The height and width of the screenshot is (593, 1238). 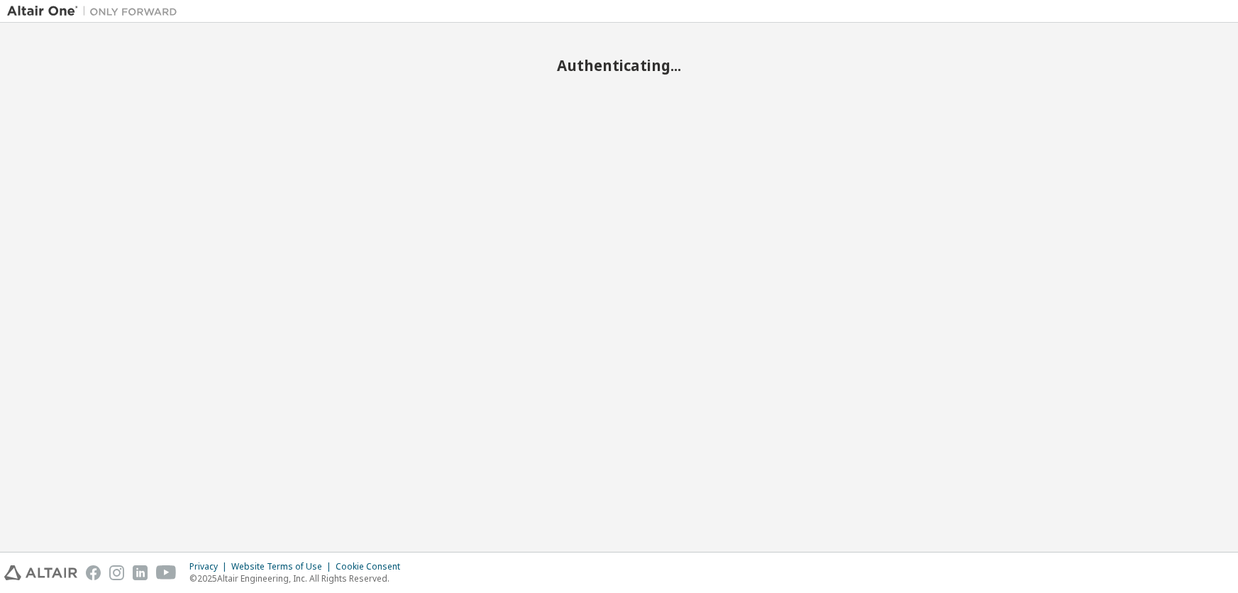 What do you see at coordinates (210, 566) in the screenshot?
I see `div: Privacy` at bounding box center [210, 566].